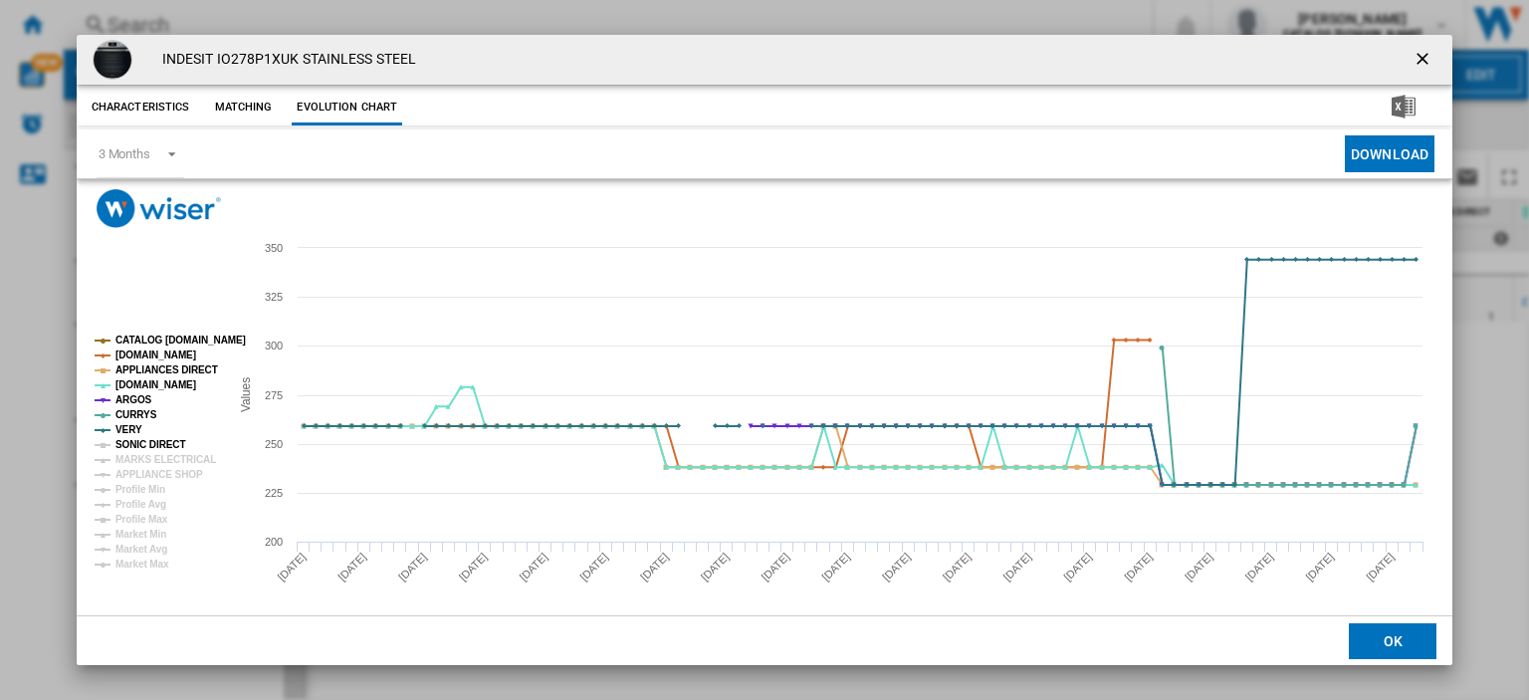 The width and height of the screenshot is (1529, 700). I want to click on img: excel-24x24.png, so click(1403, 106).